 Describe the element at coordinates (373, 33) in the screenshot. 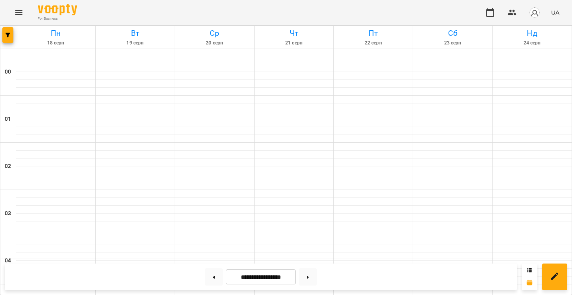

I see `h6: Пт` at that location.